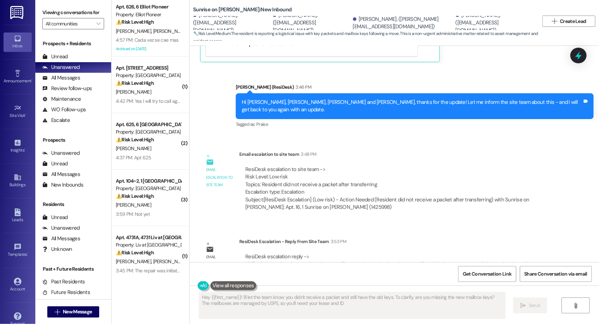 This screenshot has height=324, width=599. I want to click on div: 3:48 PM, so click(307, 154).